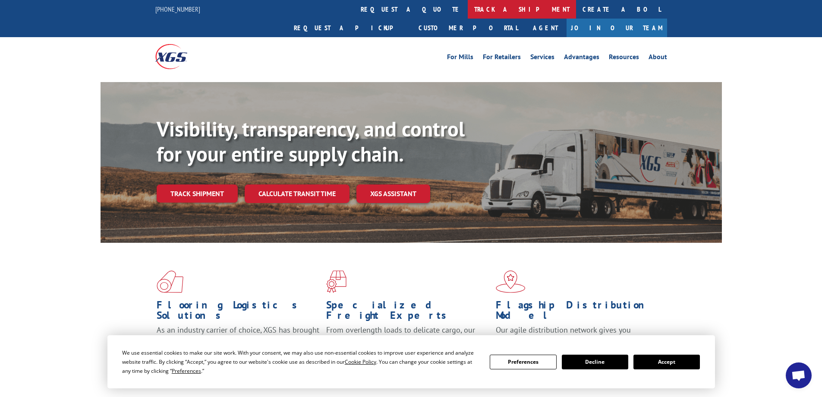 This screenshot has width=822, height=397. What do you see at coordinates (301, 361) in the screenshot?
I see `div: We use essential cookies to make our site work. With your consent, we may also use non-essential ...` at bounding box center [301, 361].